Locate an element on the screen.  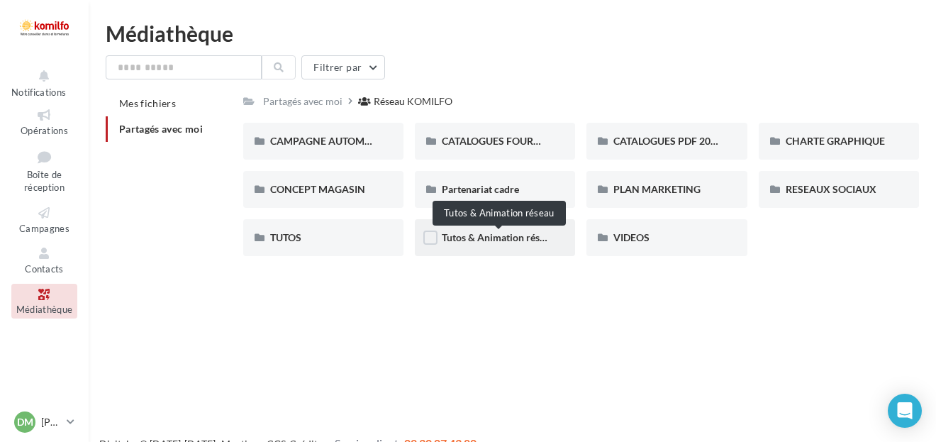
div: Réseau KOMILFO is located at coordinates (413, 101).